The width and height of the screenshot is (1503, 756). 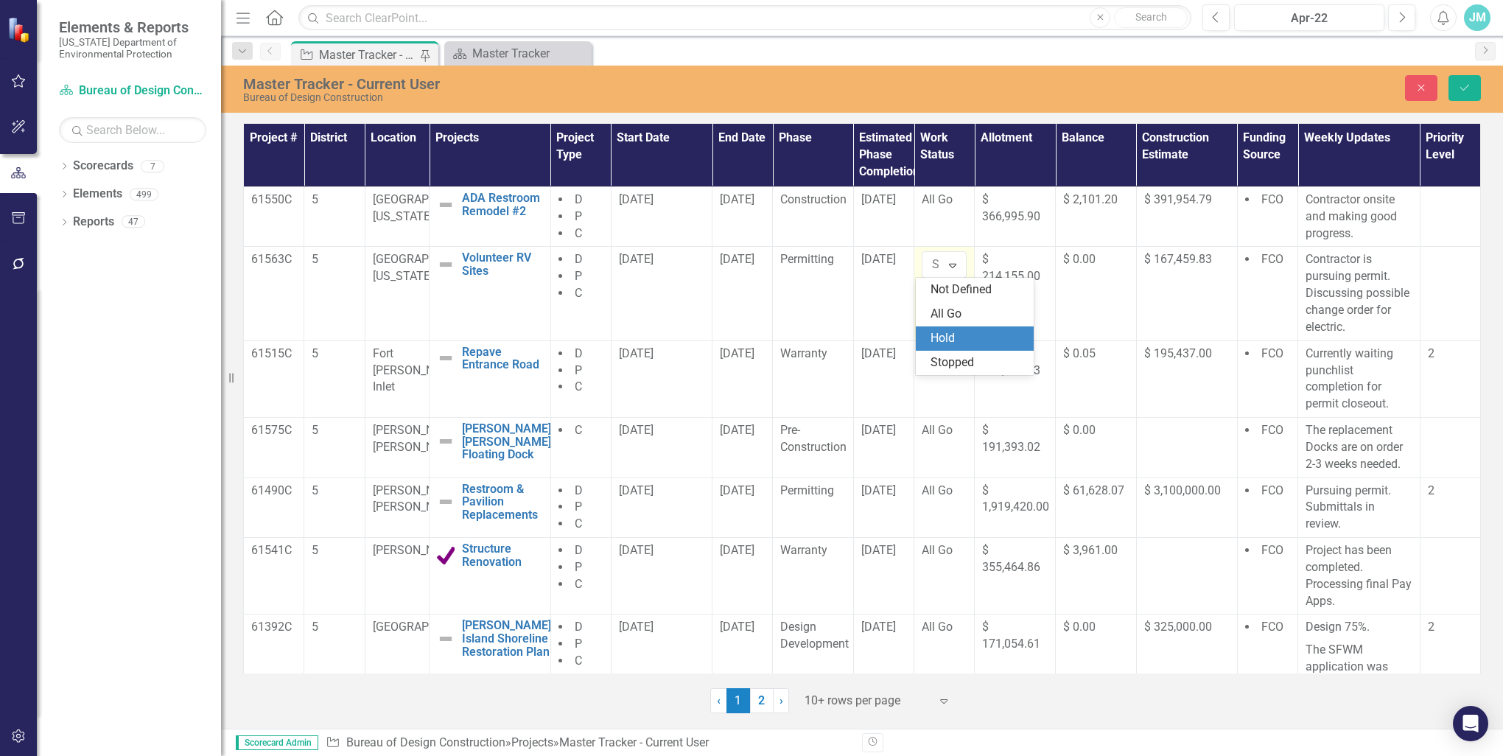 What do you see at coordinates (591, 97) in the screenshot?
I see `div: Bureau of Design Construction` at bounding box center [591, 97].